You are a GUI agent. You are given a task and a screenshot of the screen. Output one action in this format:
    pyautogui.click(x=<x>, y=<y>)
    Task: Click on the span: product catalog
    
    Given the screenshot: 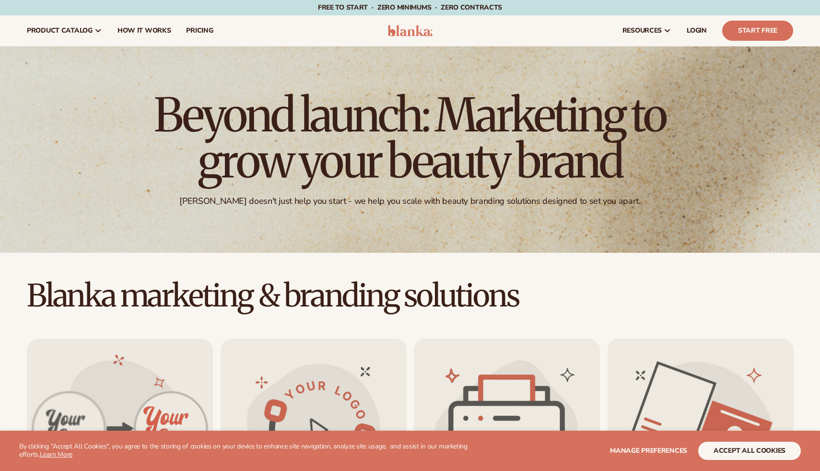 What is the action you would take?
    pyautogui.click(x=59, y=31)
    